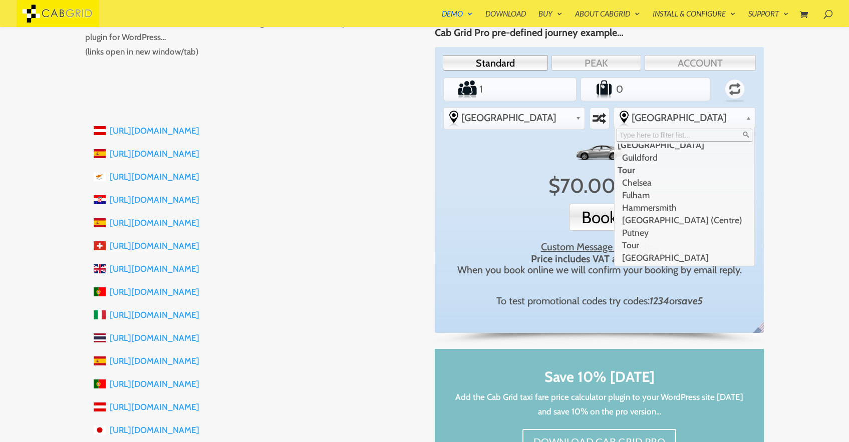  Describe the element at coordinates (683, 157) in the screenshot. I see `li: Guildford` at that location.